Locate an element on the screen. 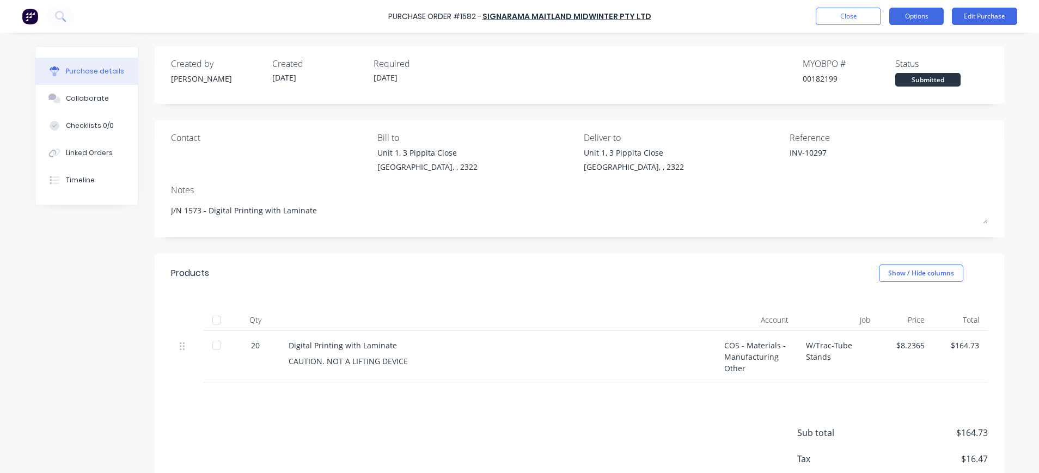 The image size is (1039, 473). span: Sub total is located at coordinates (838, 433).